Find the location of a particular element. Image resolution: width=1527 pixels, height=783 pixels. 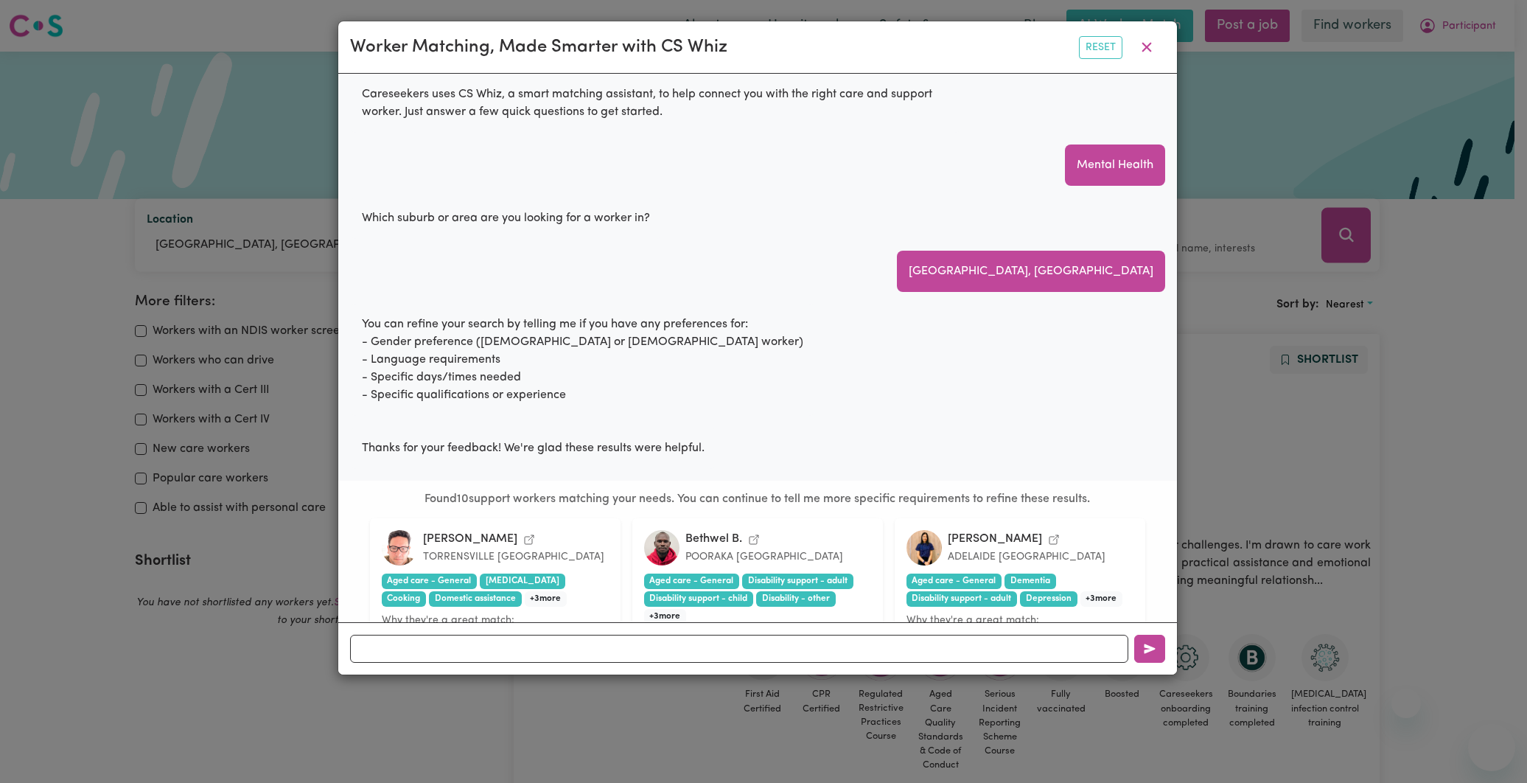

span: Disability support - child is located at coordinates (699, 598).